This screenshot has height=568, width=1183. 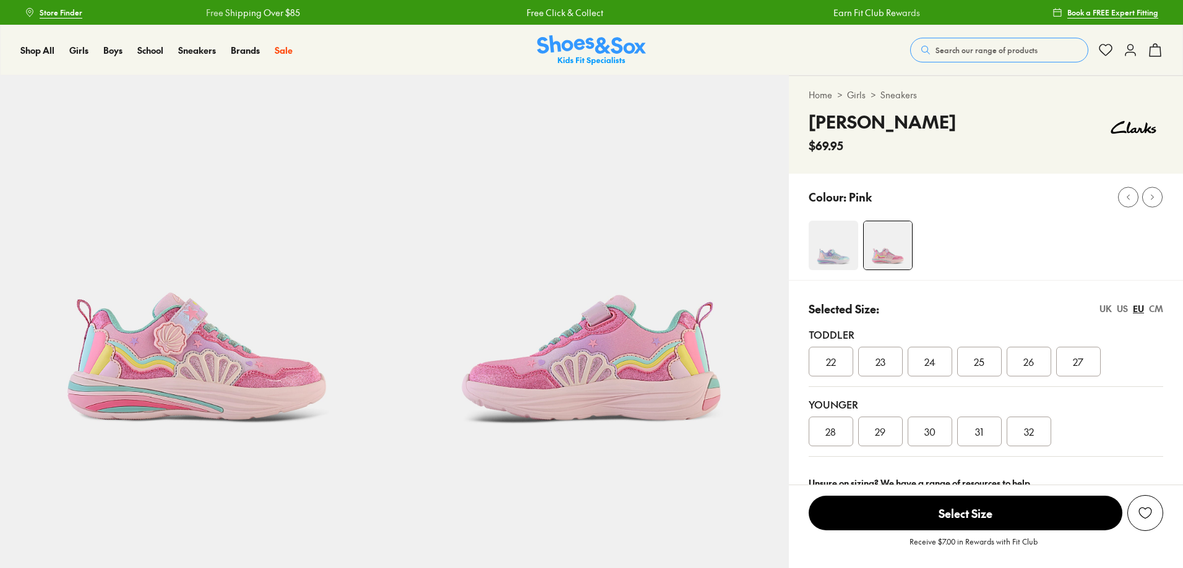 What do you see at coordinates (283, 50) in the screenshot?
I see `a: Sale` at bounding box center [283, 50].